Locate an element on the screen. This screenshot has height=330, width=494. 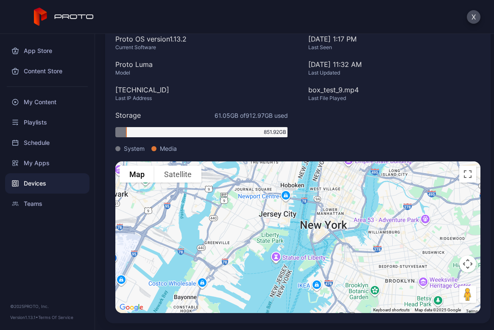
button: Keyboard shortcuts is located at coordinates (391, 310).